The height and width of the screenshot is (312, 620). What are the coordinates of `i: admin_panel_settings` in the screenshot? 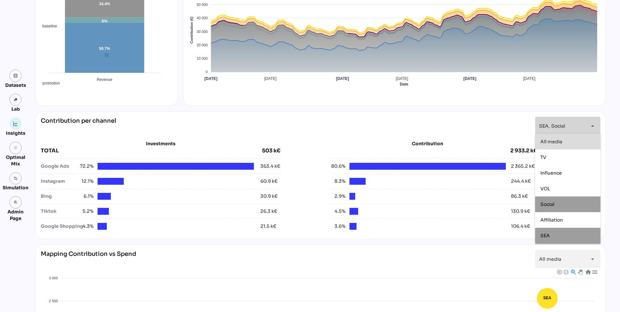 It's located at (16, 202).